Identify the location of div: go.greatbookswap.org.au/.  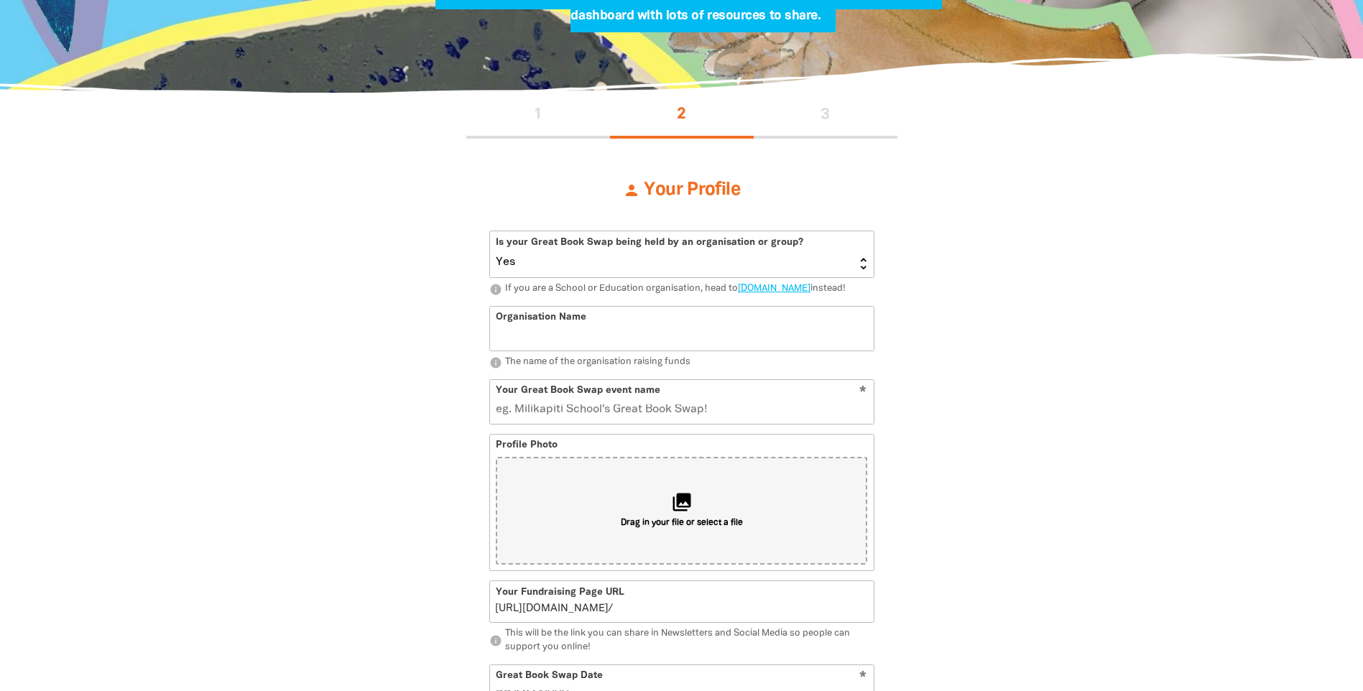
(682, 601).